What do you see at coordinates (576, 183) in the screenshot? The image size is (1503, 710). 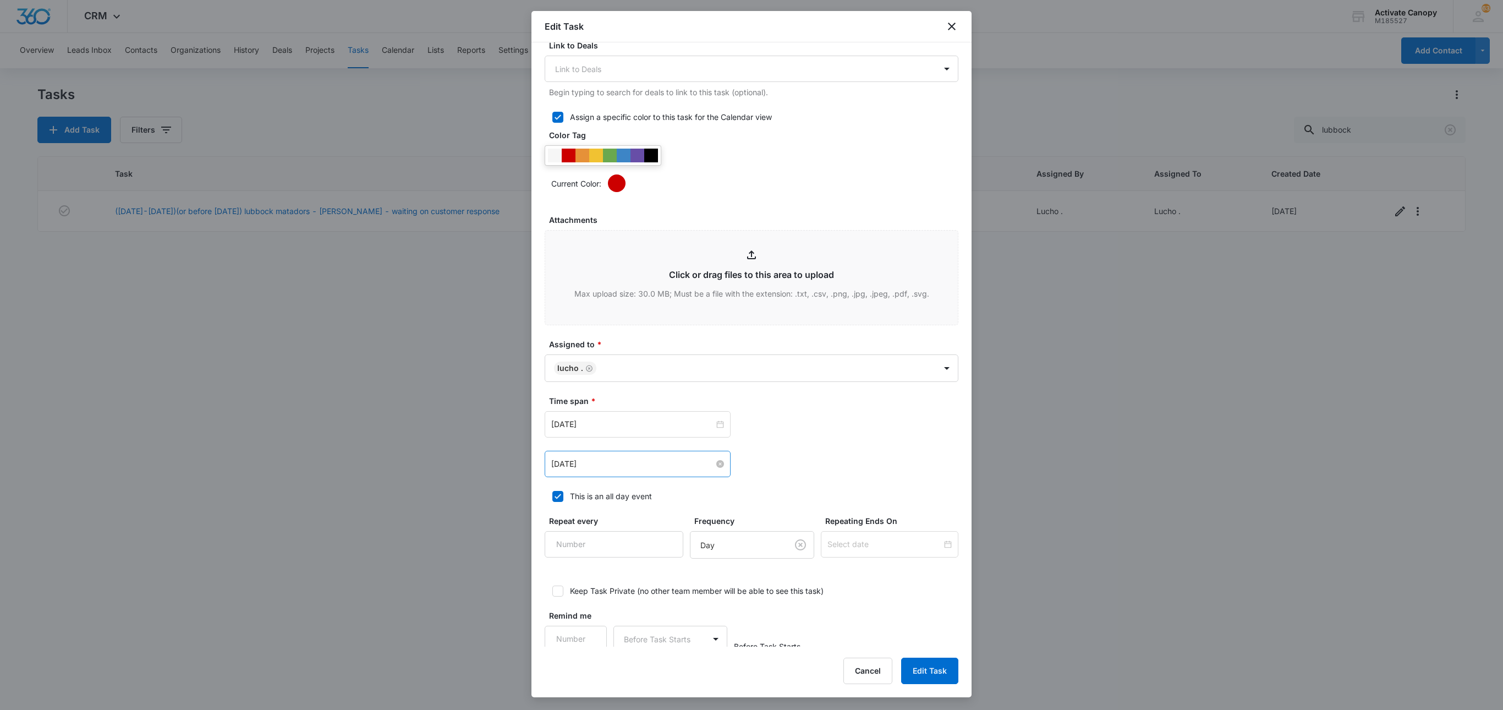 I see `p: Current Color:` at bounding box center [576, 183].